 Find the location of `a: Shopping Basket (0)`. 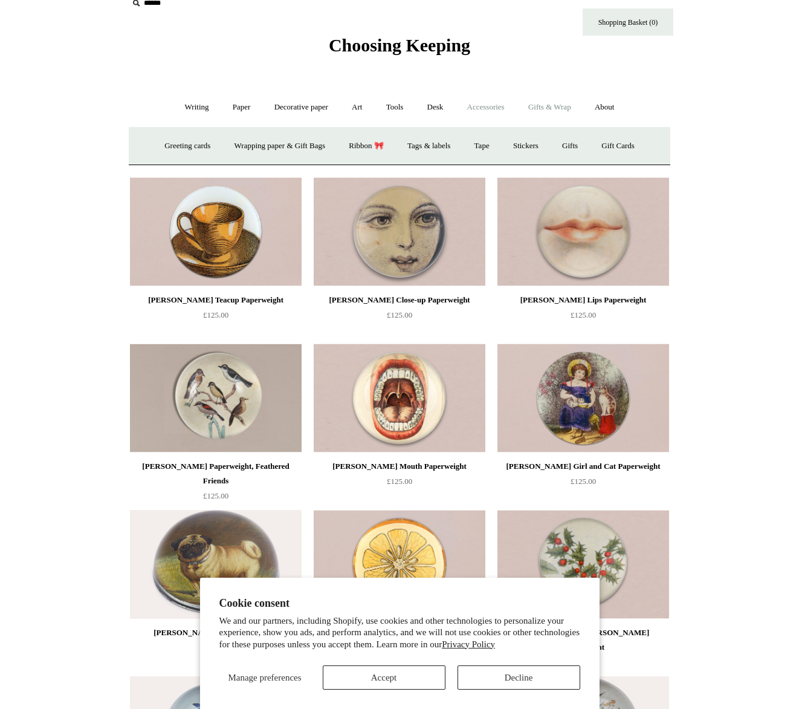

a: Shopping Basket (0) is located at coordinates (628, 22).